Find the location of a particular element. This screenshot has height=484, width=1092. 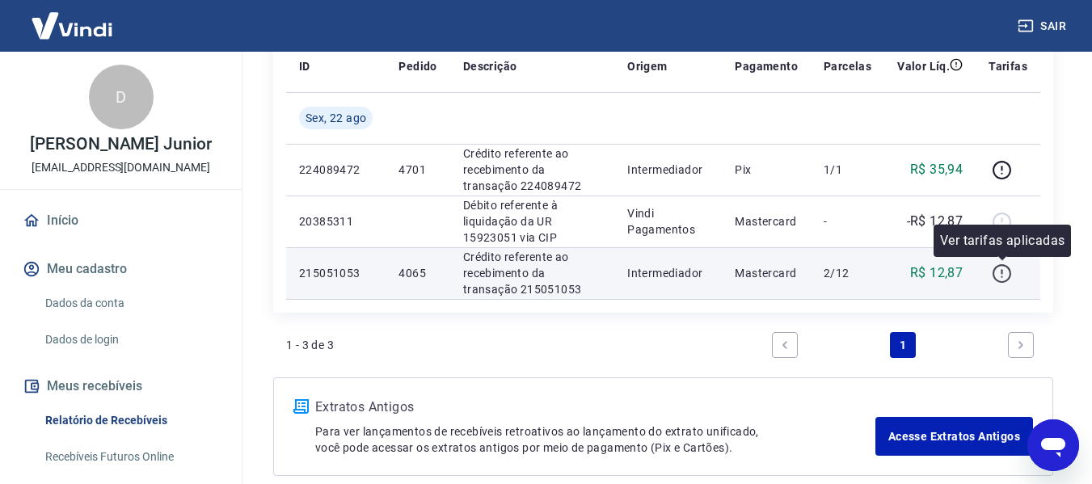

p: Ver tarifas aplicadas is located at coordinates (1002, 241).